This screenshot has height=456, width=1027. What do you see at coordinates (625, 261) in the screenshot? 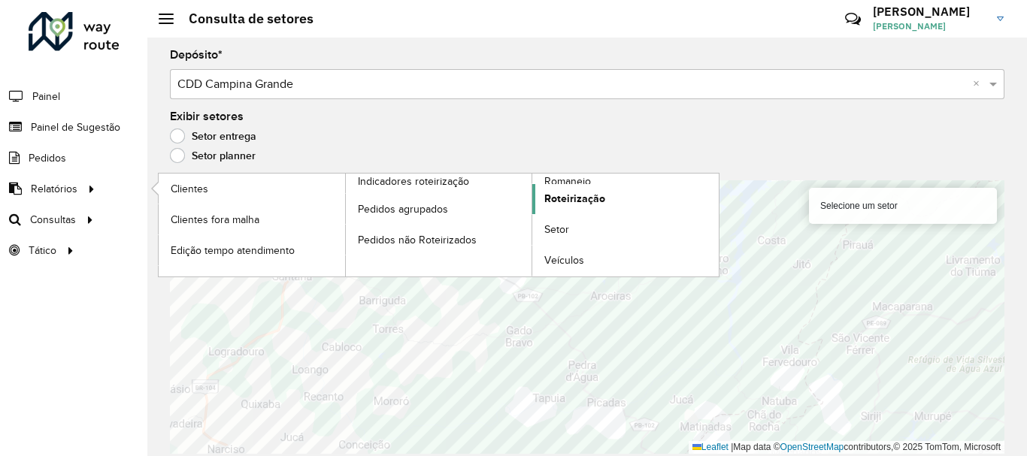
I see `a: Veículos` at bounding box center [625, 261].